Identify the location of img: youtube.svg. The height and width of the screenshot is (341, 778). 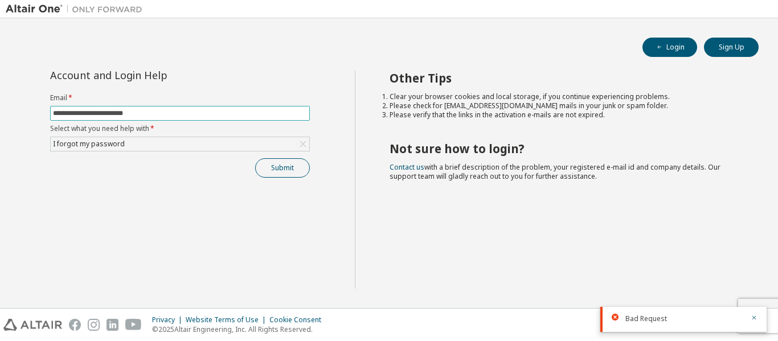
(133, 325).